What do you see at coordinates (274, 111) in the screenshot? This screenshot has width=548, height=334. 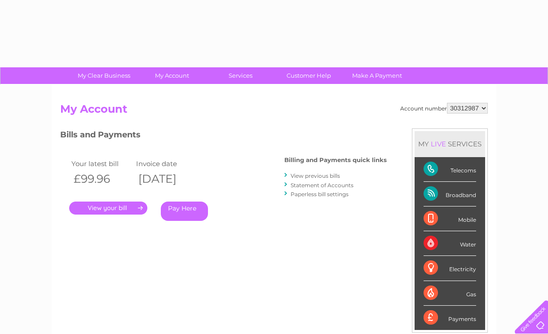 I see `h2: My Account` at bounding box center [274, 111].